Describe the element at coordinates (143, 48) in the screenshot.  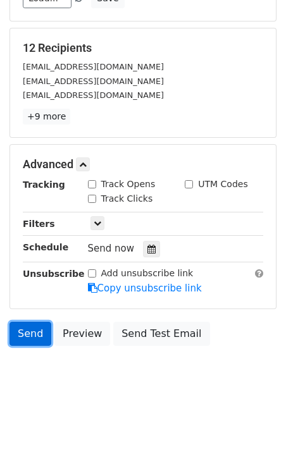
I see `h5: 12 Recipients` at that location.